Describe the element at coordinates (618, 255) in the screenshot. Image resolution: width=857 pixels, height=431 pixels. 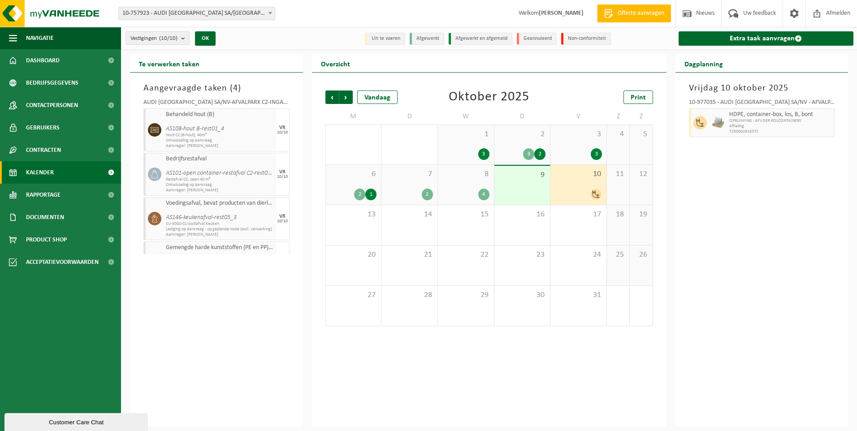
I see `span: 25` at that location.